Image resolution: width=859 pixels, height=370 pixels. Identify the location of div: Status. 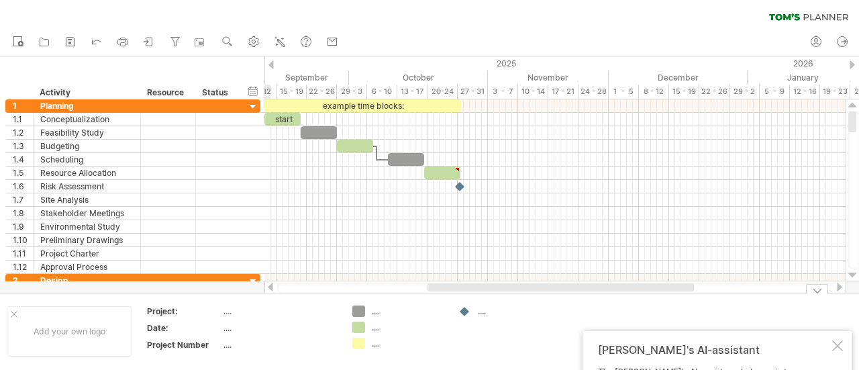
(217, 93).